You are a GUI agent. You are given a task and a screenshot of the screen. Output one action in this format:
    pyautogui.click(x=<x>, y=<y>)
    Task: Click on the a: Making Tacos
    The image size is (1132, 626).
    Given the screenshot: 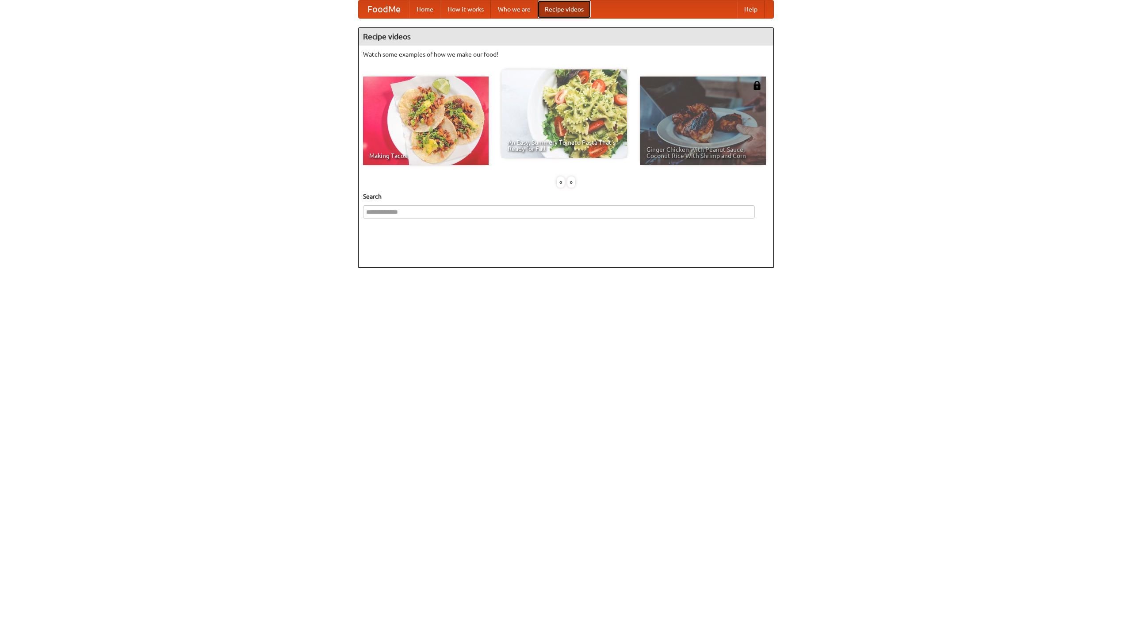 What is the action you would take?
    pyautogui.click(x=426, y=121)
    